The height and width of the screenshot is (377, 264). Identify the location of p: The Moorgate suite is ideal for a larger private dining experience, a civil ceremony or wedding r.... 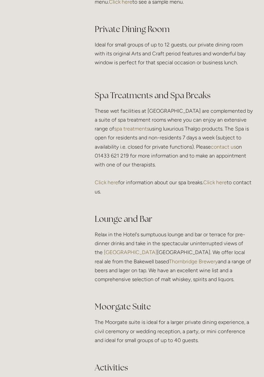
(174, 335).